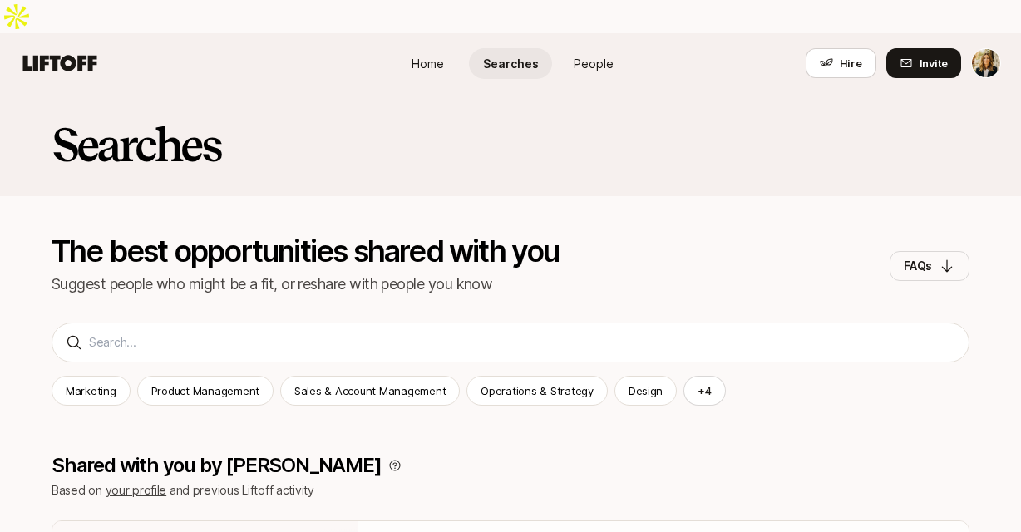 The height and width of the screenshot is (532, 1021). Describe the element at coordinates (511, 63) in the screenshot. I see `a: Searches` at that location.